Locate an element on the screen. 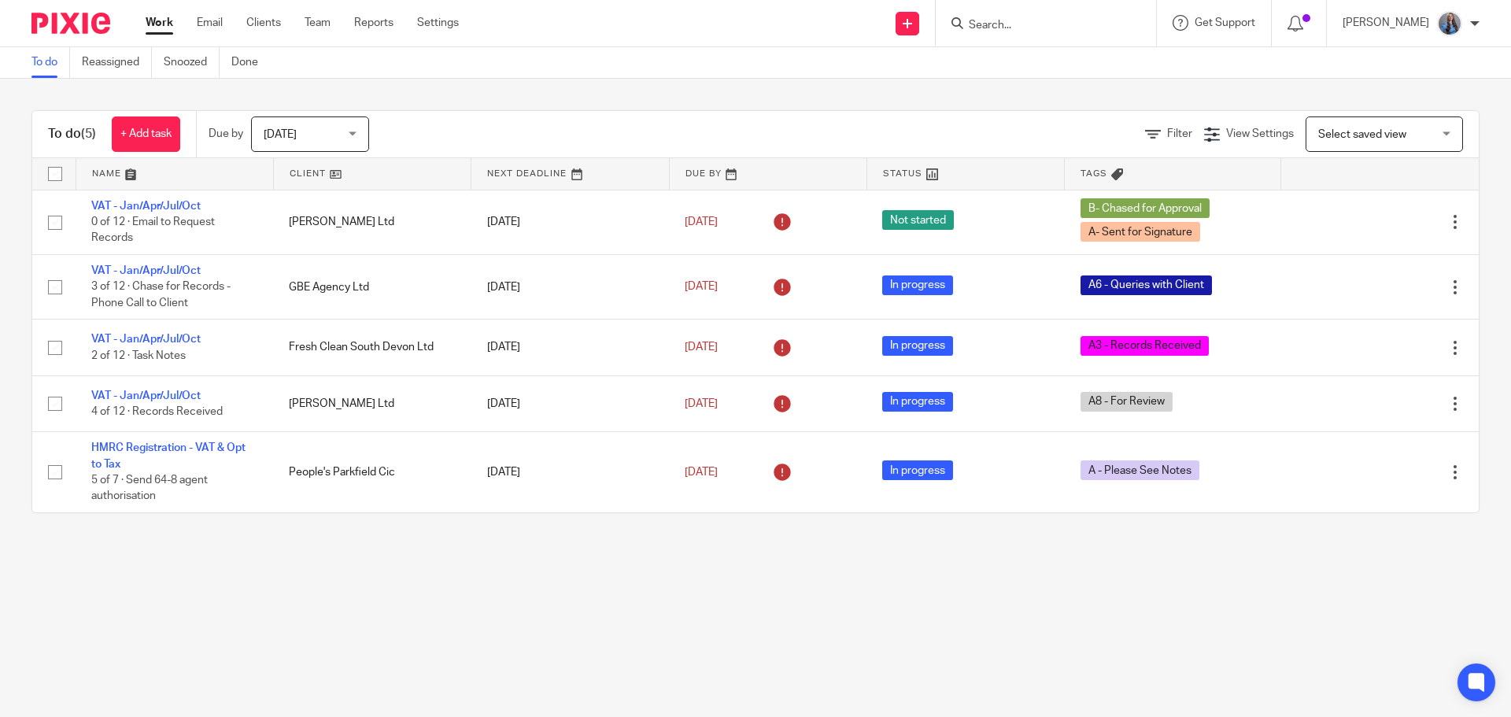  span: Filter is located at coordinates (1180, 134).